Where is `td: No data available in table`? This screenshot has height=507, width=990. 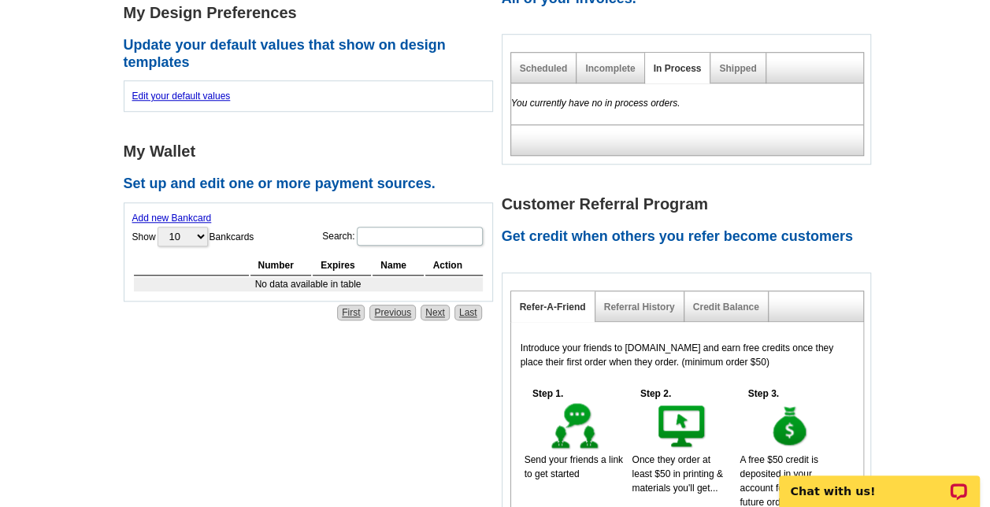
td: No data available in table is located at coordinates (308, 284).